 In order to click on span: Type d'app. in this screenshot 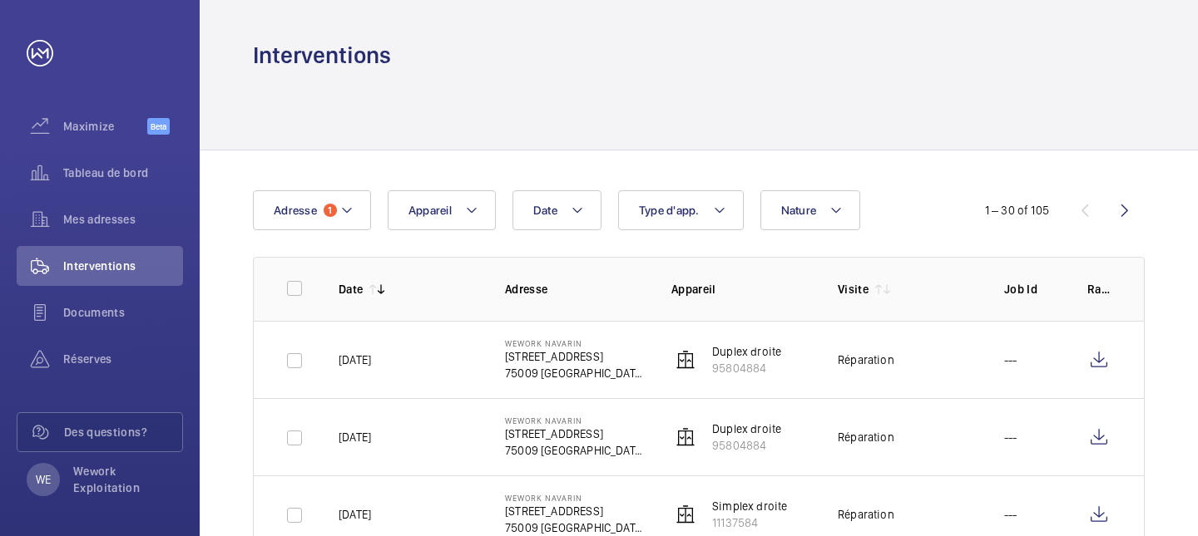, I will do `click(669, 210)`.